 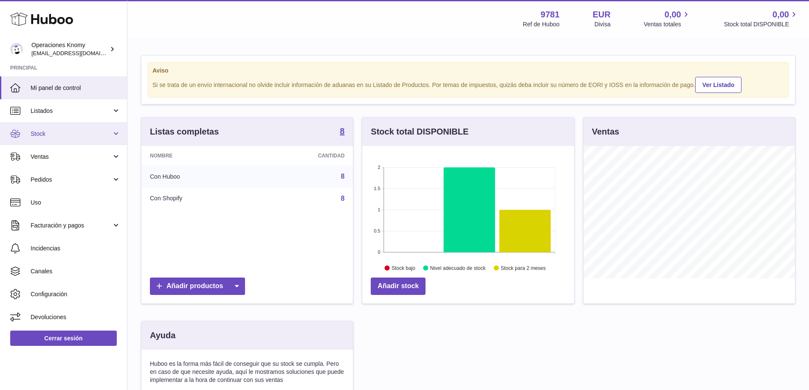 I want to click on a: 0,00 Stock total DISPONIBLE, so click(x=761, y=19).